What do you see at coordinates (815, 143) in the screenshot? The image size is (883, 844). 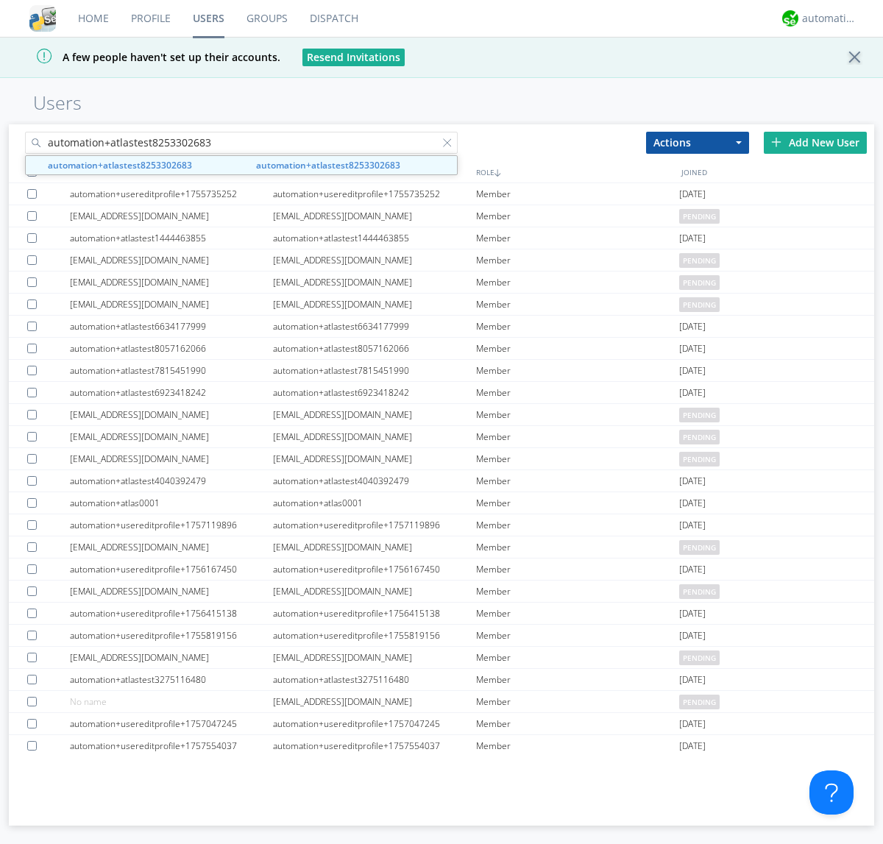 I see `div: Add New User` at bounding box center [815, 143].